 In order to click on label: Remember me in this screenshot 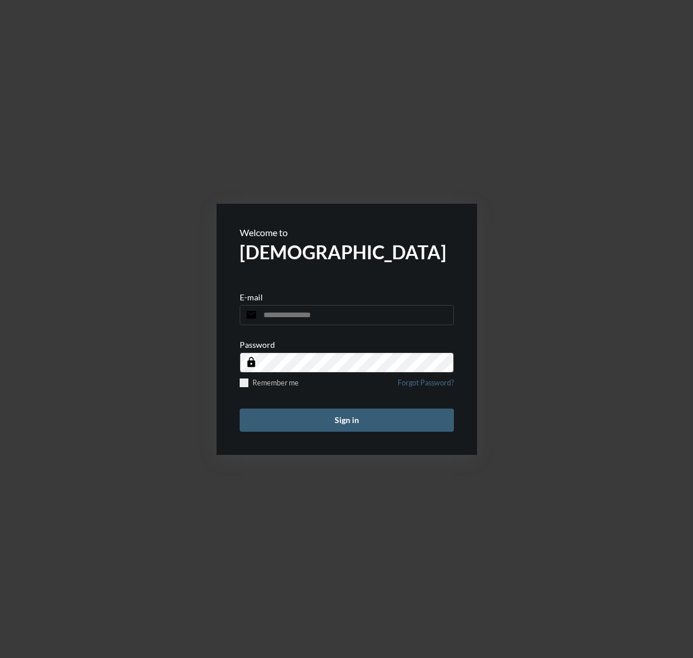, I will do `click(269, 383)`.